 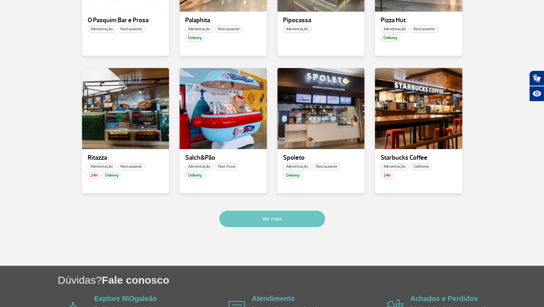 What do you see at coordinates (136, 280) in the screenshot?
I see `span: Fale conosco` at bounding box center [136, 280].